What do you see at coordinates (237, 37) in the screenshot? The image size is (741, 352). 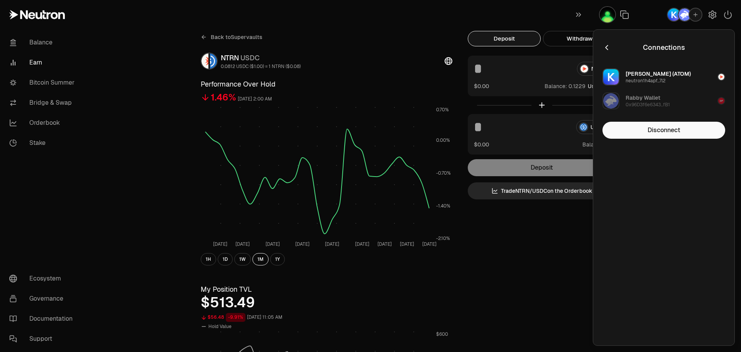 I see `span: Back to Supervaults` at bounding box center [237, 37].